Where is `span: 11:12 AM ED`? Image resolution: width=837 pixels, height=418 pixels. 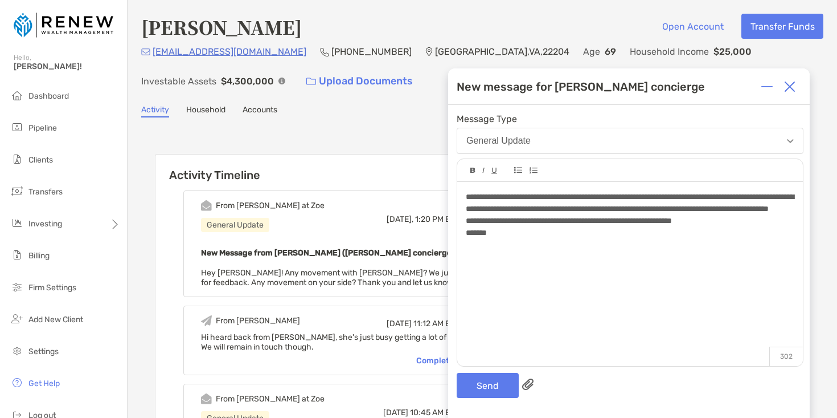 span: 11:12 AM ED is located at coordinates (435, 323).